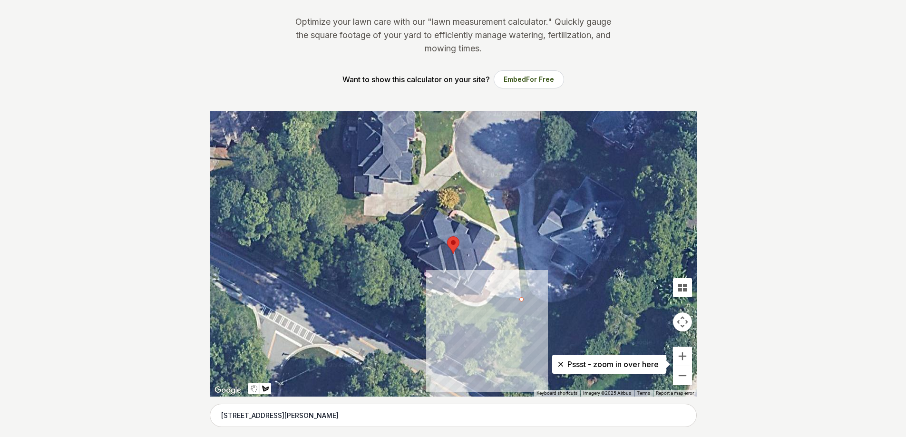 The image size is (906, 437). What do you see at coordinates (683, 376) in the screenshot?
I see `button: Zoom out` at bounding box center [683, 376].